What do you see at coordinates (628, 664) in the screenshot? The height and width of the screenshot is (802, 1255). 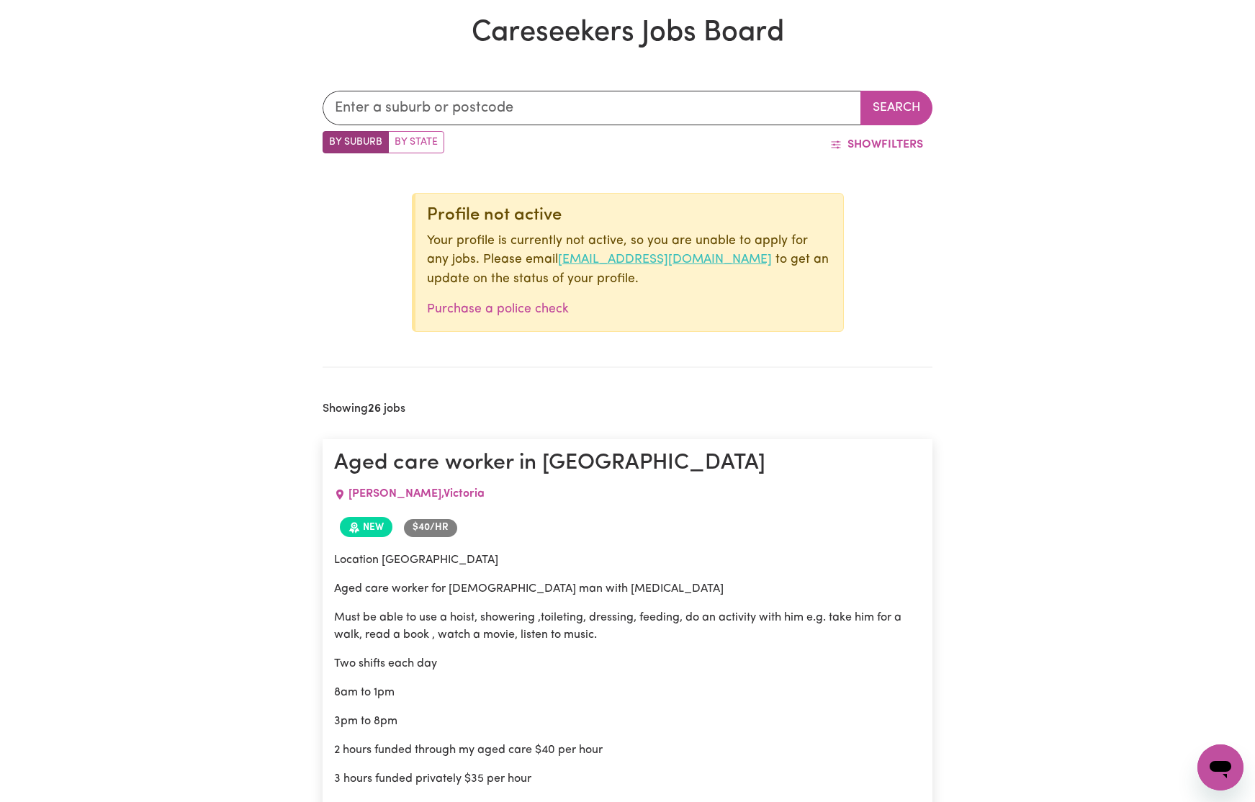 I see `p: Two shifts each day` at bounding box center [628, 664].